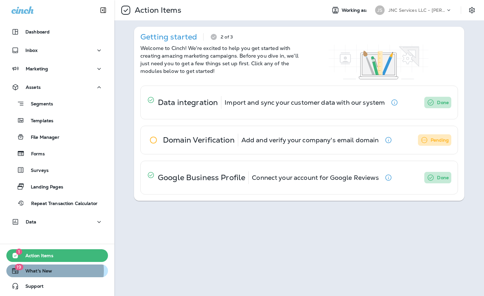  What do you see at coordinates (305, 102) in the screenshot?
I see `p: Import and sync your customer data with our system` at bounding box center [305, 102].